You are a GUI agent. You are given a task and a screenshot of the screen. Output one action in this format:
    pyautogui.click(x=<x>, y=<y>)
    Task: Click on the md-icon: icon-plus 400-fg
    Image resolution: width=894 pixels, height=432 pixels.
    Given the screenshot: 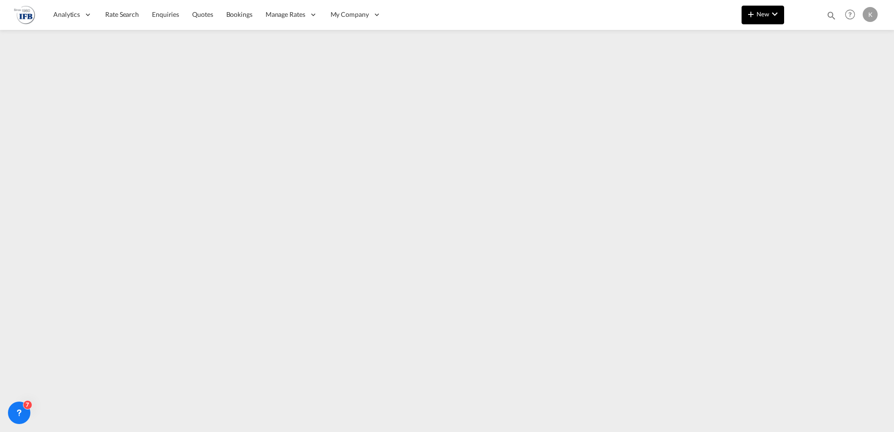 What is the action you would take?
    pyautogui.click(x=751, y=14)
    